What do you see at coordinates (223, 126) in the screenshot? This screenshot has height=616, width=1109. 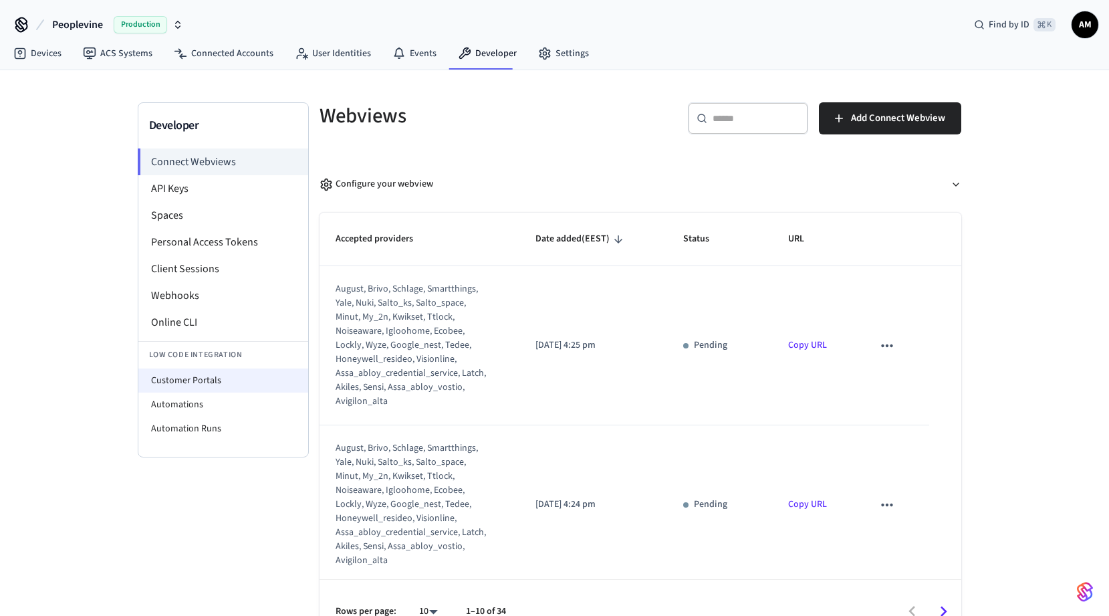 I see `h3: Developer` at bounding box center [223, 126].